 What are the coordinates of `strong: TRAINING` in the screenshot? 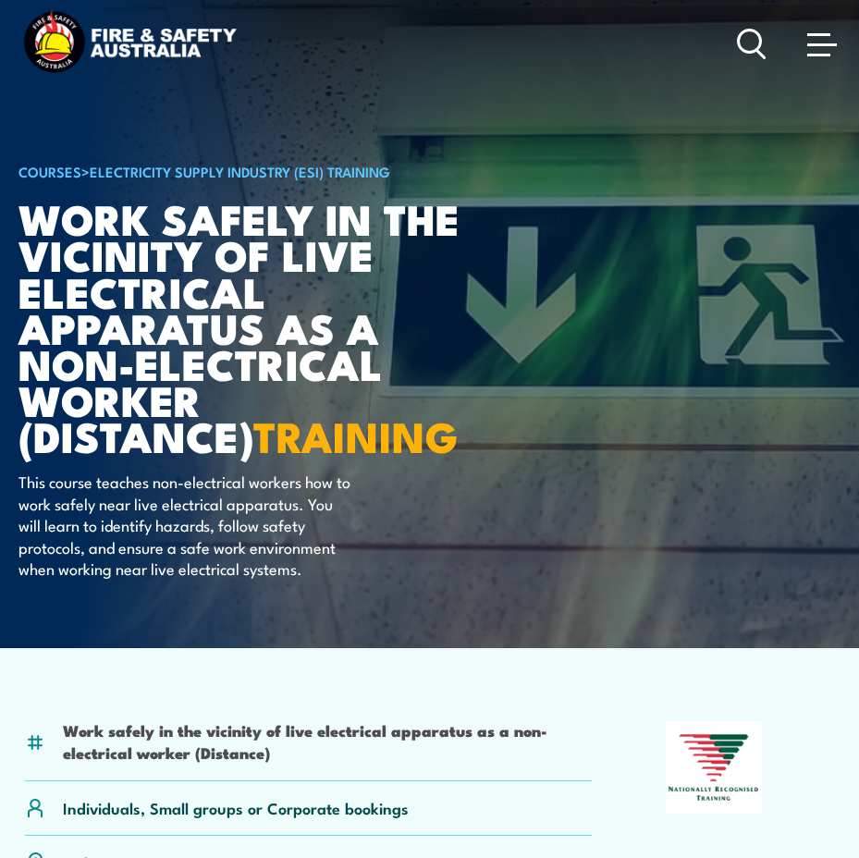 It's located at (356, 435).